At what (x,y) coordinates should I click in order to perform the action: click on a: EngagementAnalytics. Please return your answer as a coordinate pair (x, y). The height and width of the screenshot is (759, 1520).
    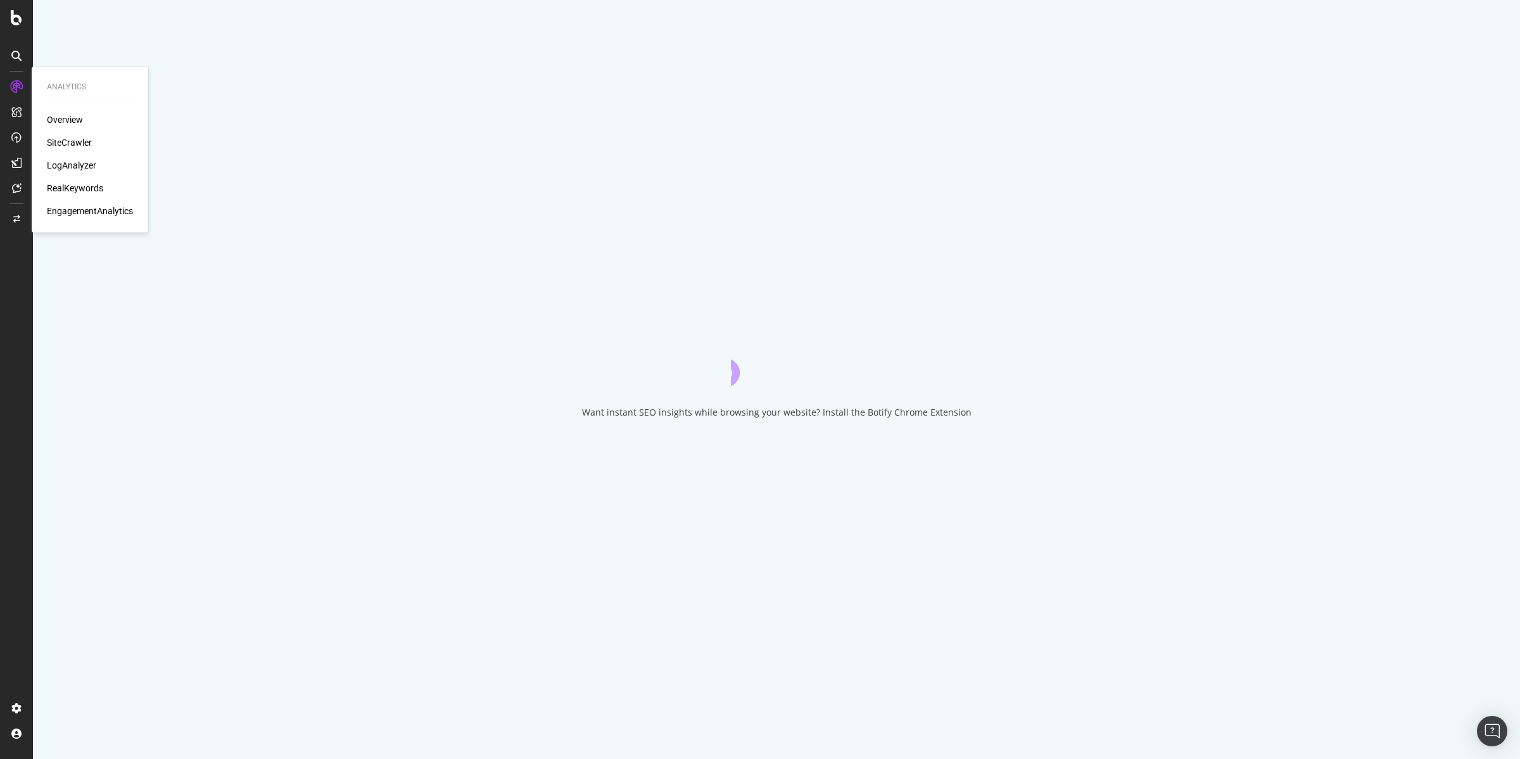
    Looking at the image, I should click on (90, 211).